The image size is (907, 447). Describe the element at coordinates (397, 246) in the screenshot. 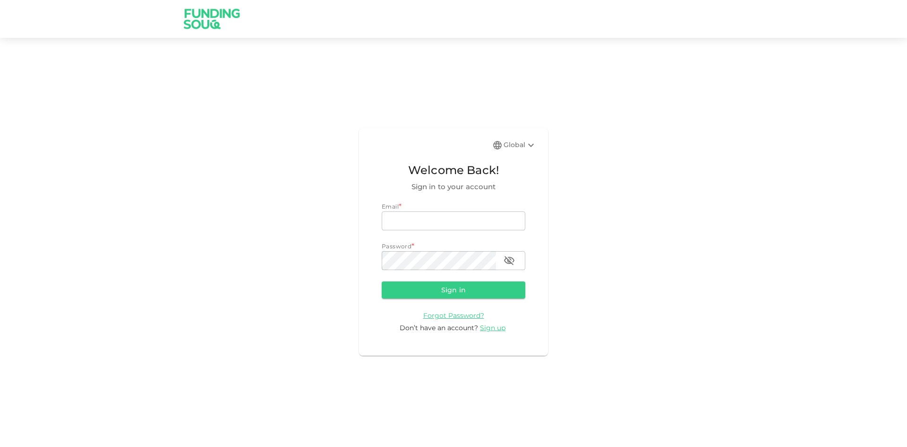

I see `span: Password` at that location.